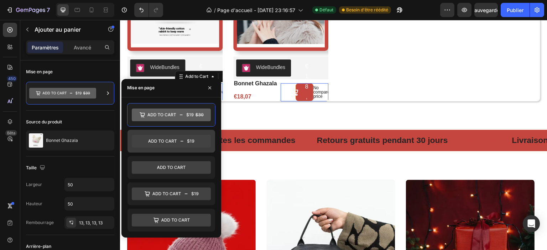 The image size is (547, 250). What do you see at coordinates (38, 246) in the screenshot?
I see `font: Arrière-plan` at bounding box center [38, 246].